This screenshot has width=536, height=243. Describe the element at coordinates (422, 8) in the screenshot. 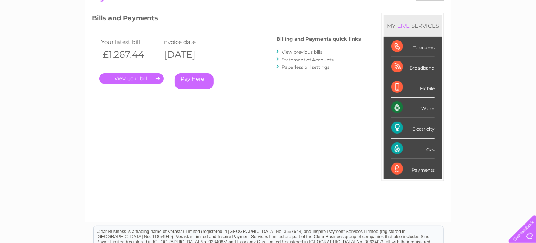

I see `a: 0333 014 3131` at that location.